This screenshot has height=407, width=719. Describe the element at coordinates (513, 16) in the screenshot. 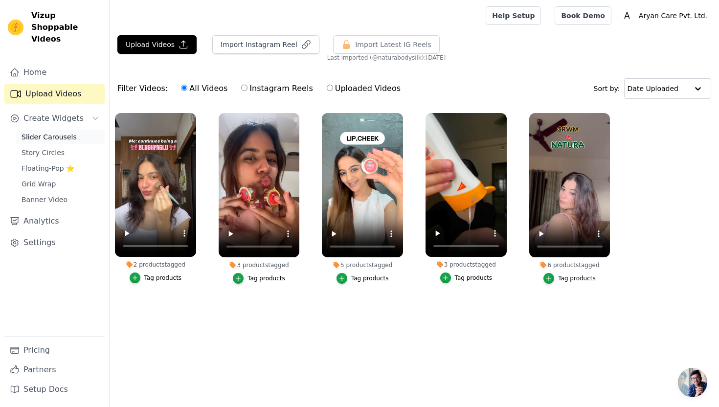

I see `a: Help Setup` at that location.